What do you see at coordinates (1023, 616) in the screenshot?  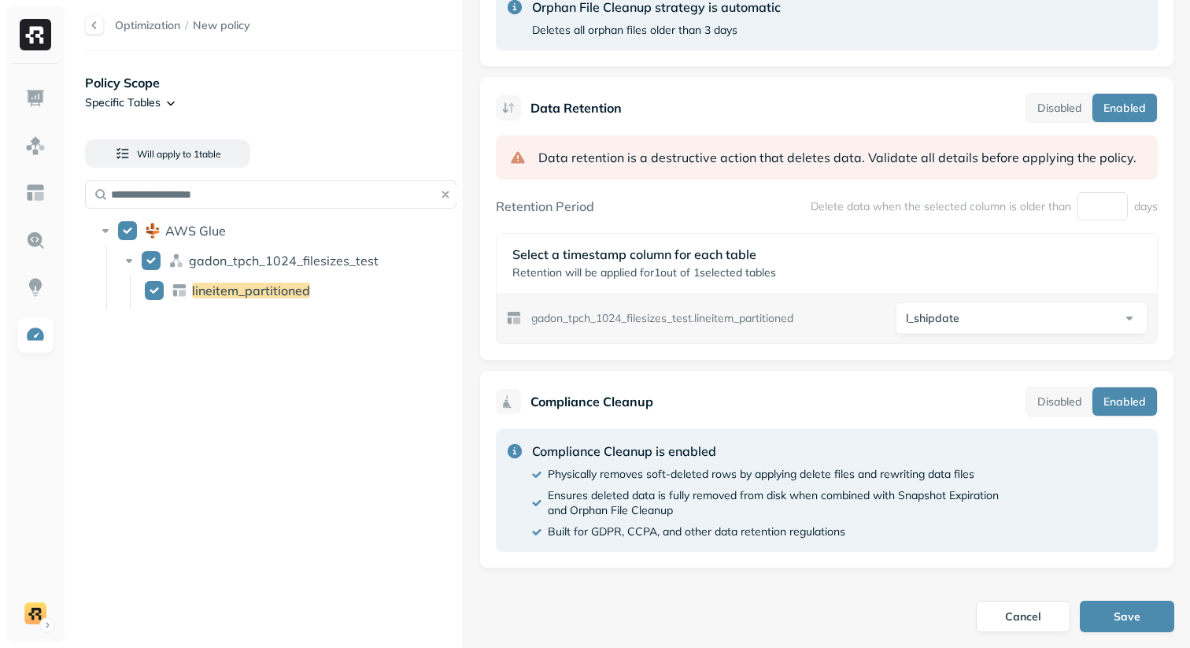 I see `button: Cancel` at bounding box center [1023, 616].